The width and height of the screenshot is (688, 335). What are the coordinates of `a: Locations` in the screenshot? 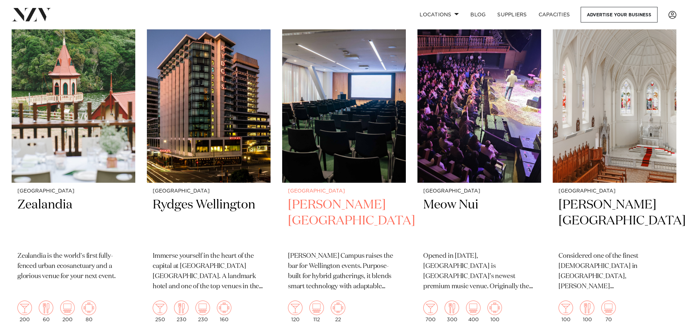 It's located at (439, 15).